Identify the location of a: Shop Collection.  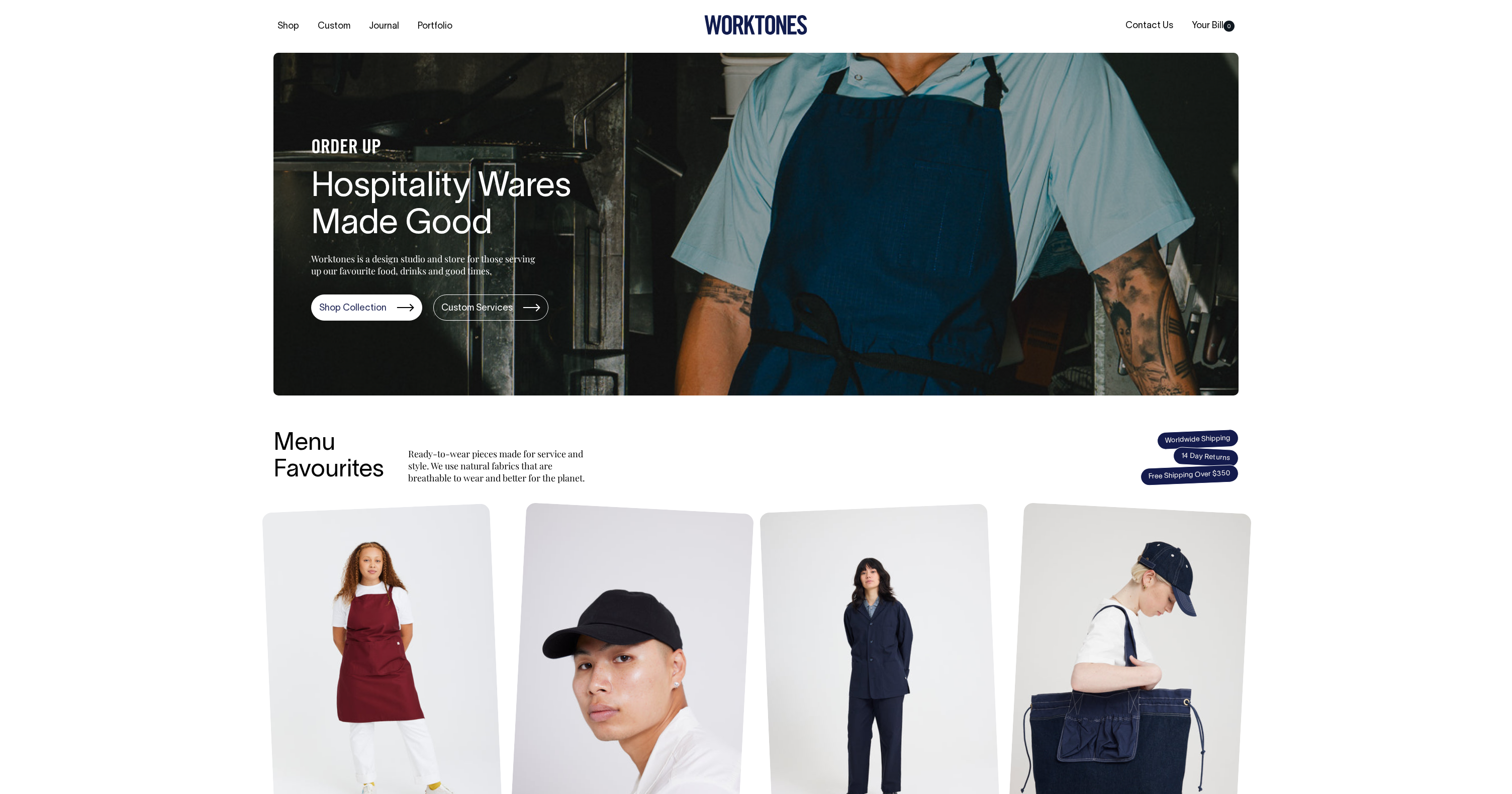
(366, 308).